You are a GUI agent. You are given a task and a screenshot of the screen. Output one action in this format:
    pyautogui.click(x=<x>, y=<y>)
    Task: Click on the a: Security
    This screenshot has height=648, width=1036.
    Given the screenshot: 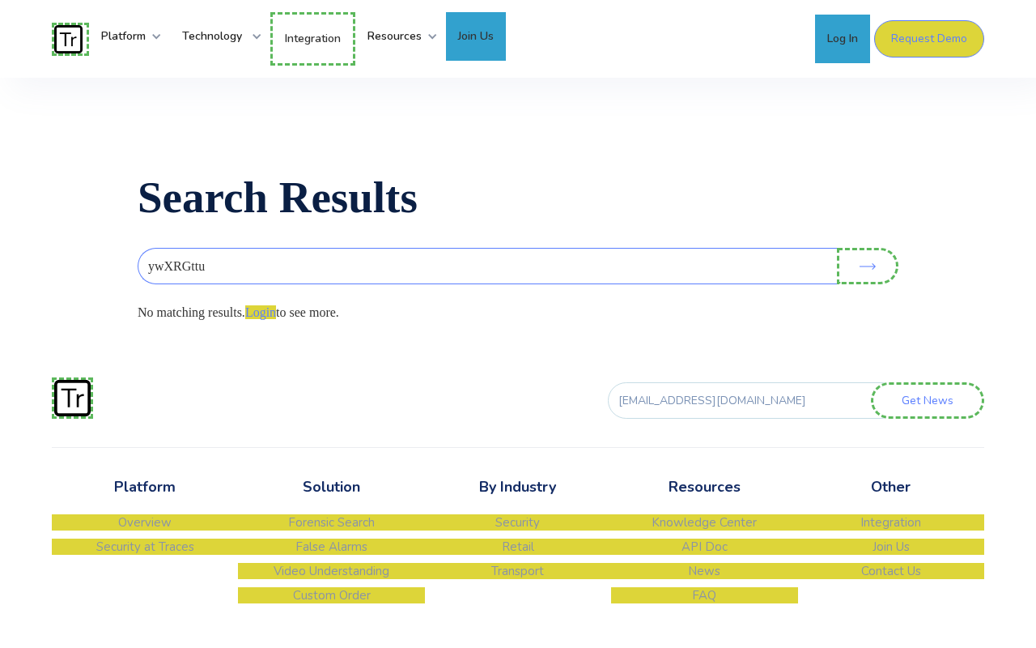 What is the action you would take?
    pyautogui.click(x=518, y=522)
    